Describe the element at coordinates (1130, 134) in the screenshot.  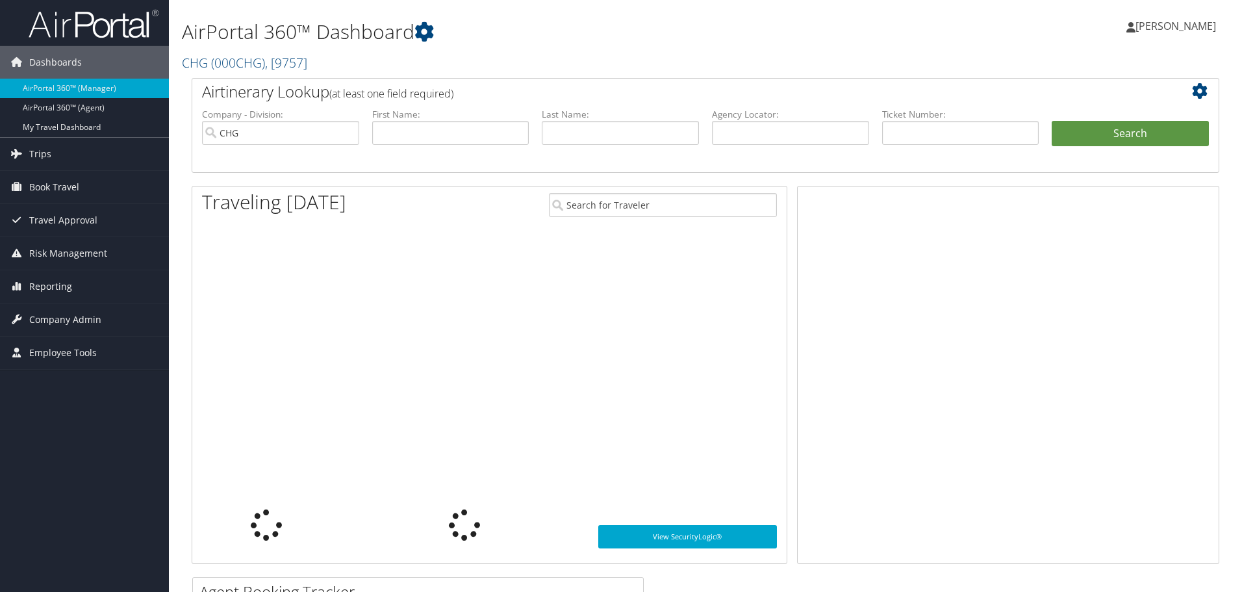
I see `button: Search` at that location.